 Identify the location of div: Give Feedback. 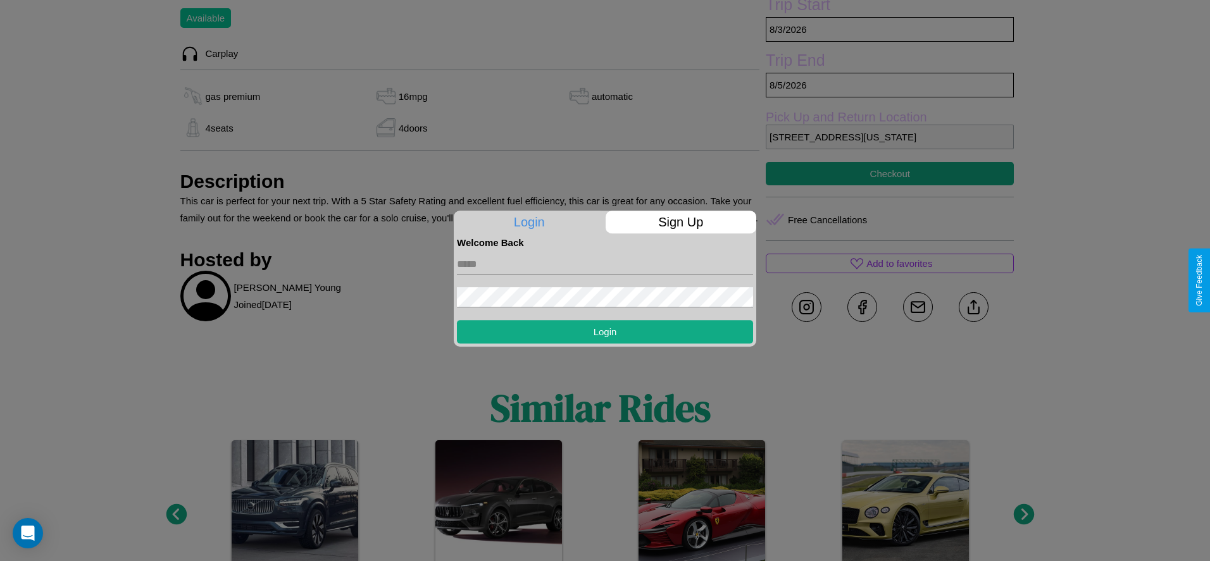
(1199, 280).